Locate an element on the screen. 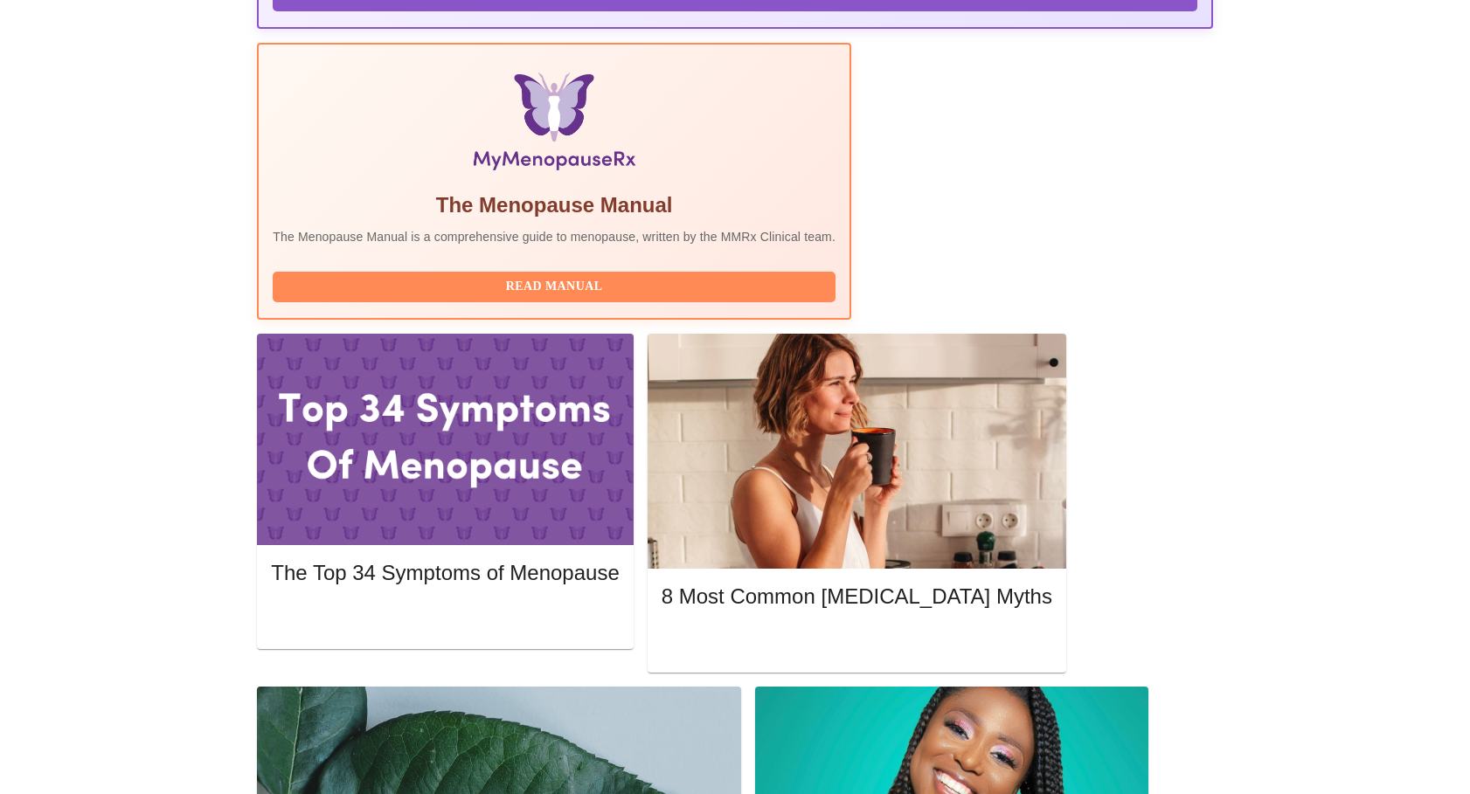  p: The Menopause Manual is a comprehensive guide to menopause, written by the MMRx Clinical team. is located at coordinates (554, 237).